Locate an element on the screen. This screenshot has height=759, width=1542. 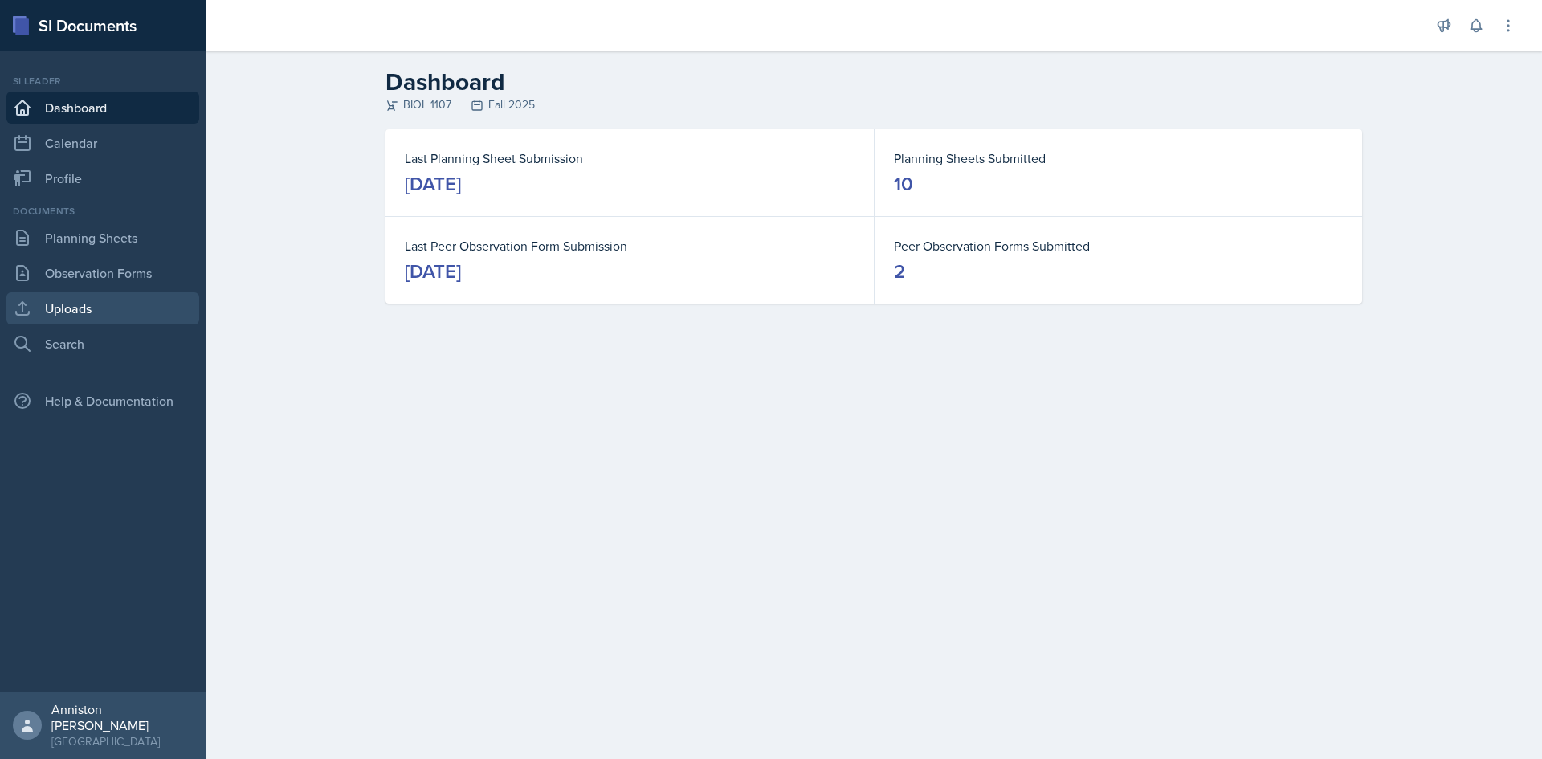
a: Observation Forms is located at coordinates (103, 273).